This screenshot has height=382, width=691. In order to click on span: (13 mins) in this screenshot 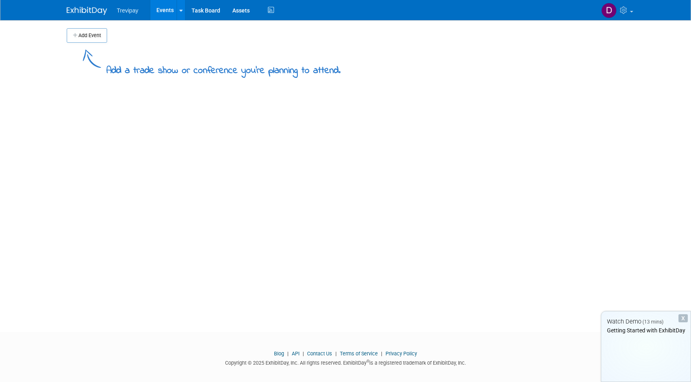, I will do `click(653, 322)`.